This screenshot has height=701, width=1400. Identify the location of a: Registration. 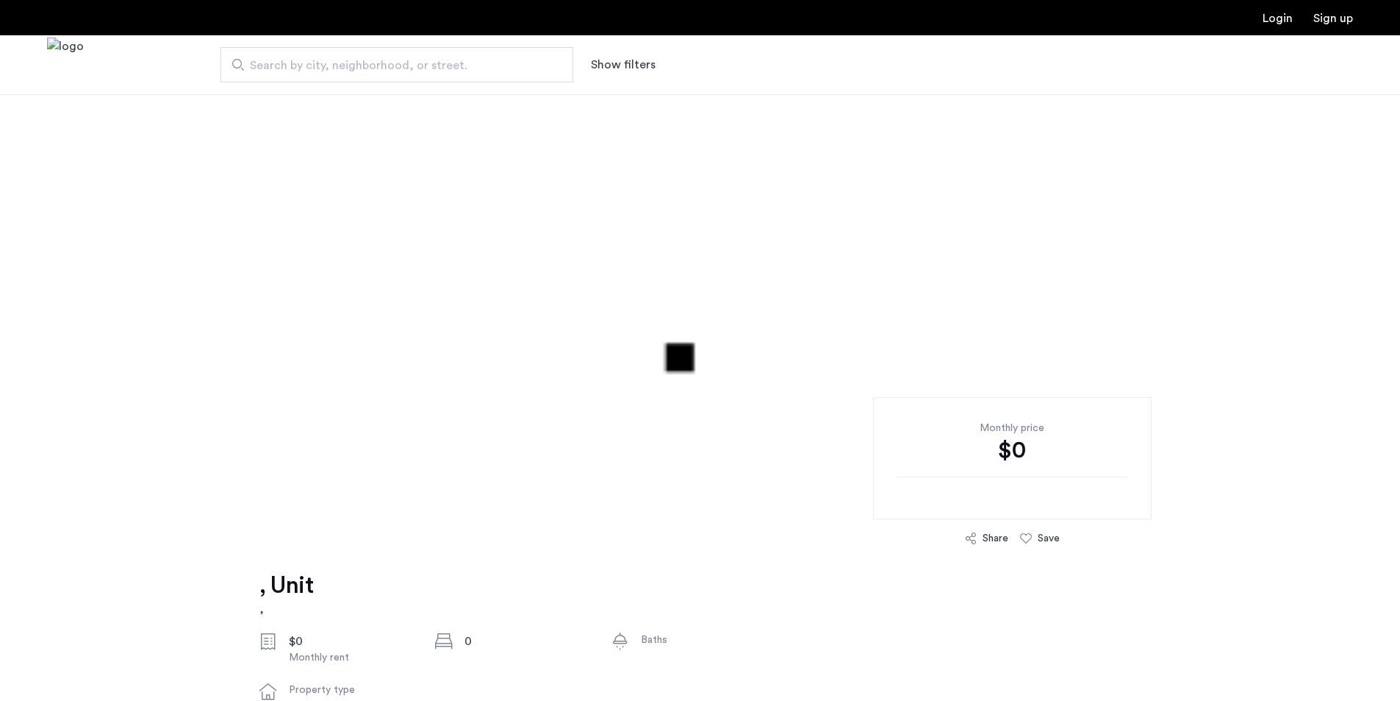
(1333, 18).